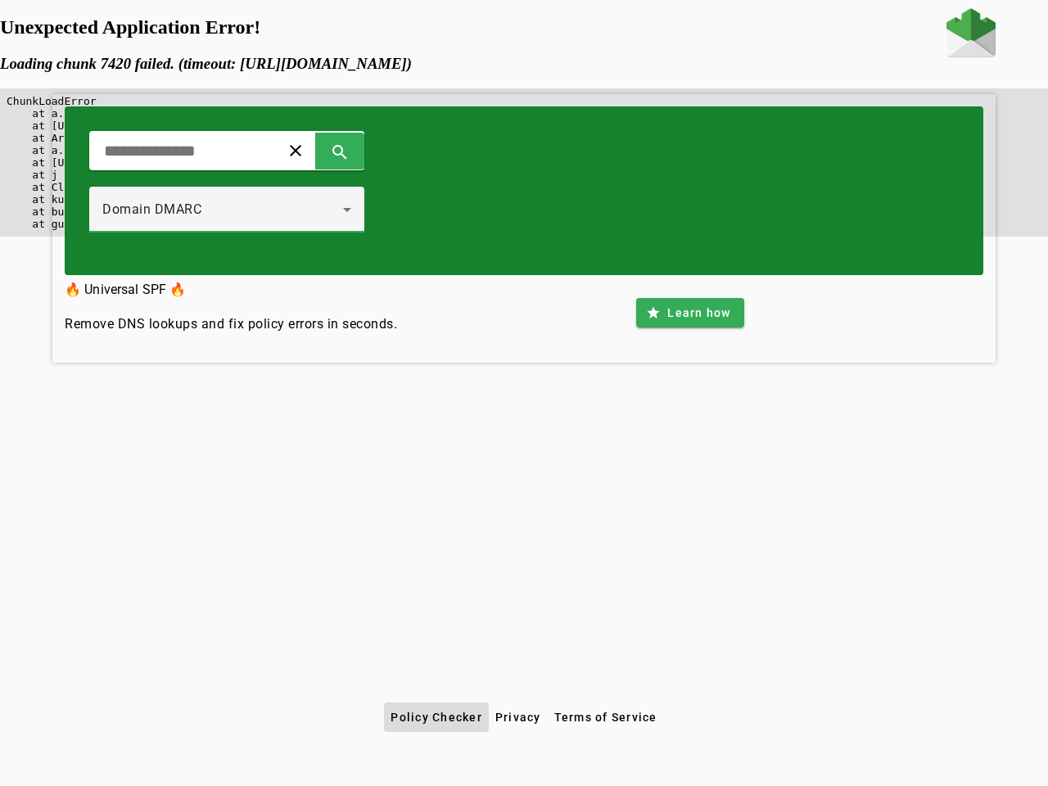 This screenshot has width=1048, height=786. Describe the element at coordinates (606, 717) in the screenshot. I see `button: Terms of Service` at that location.